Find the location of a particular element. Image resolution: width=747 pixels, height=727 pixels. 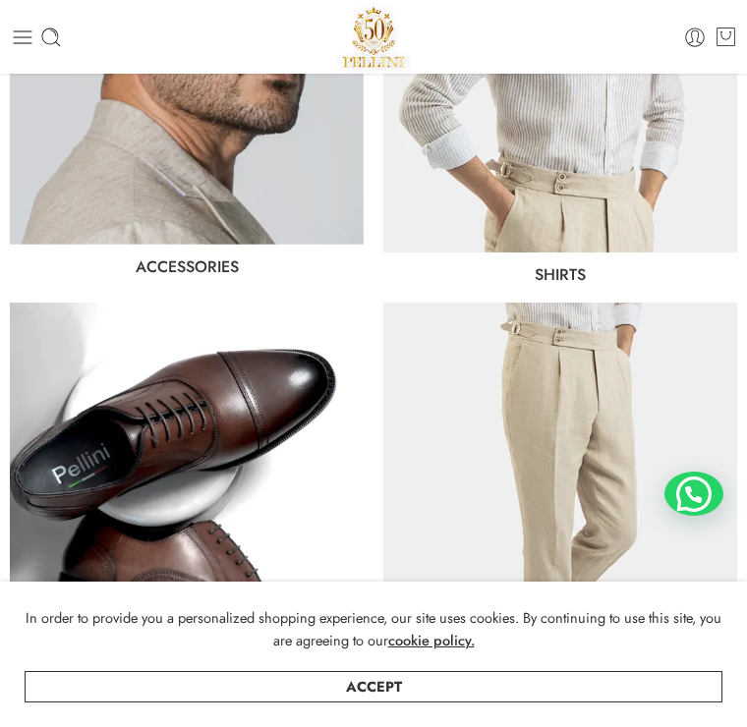

a: Accept is located at coordinates (373, 687).